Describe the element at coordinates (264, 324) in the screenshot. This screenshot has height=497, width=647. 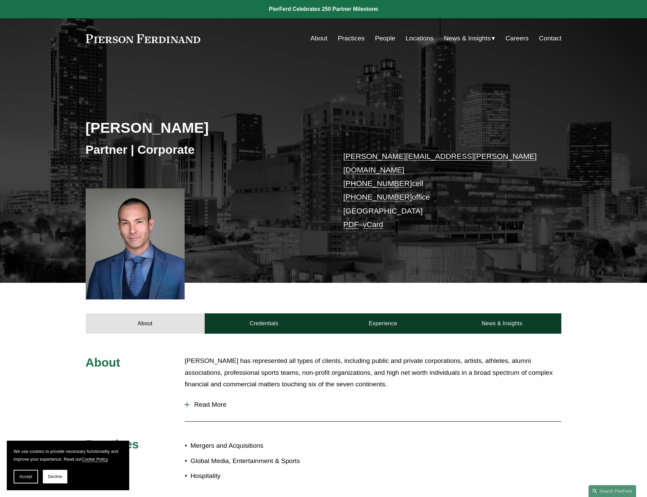
I see `a: Credentials` at that location.